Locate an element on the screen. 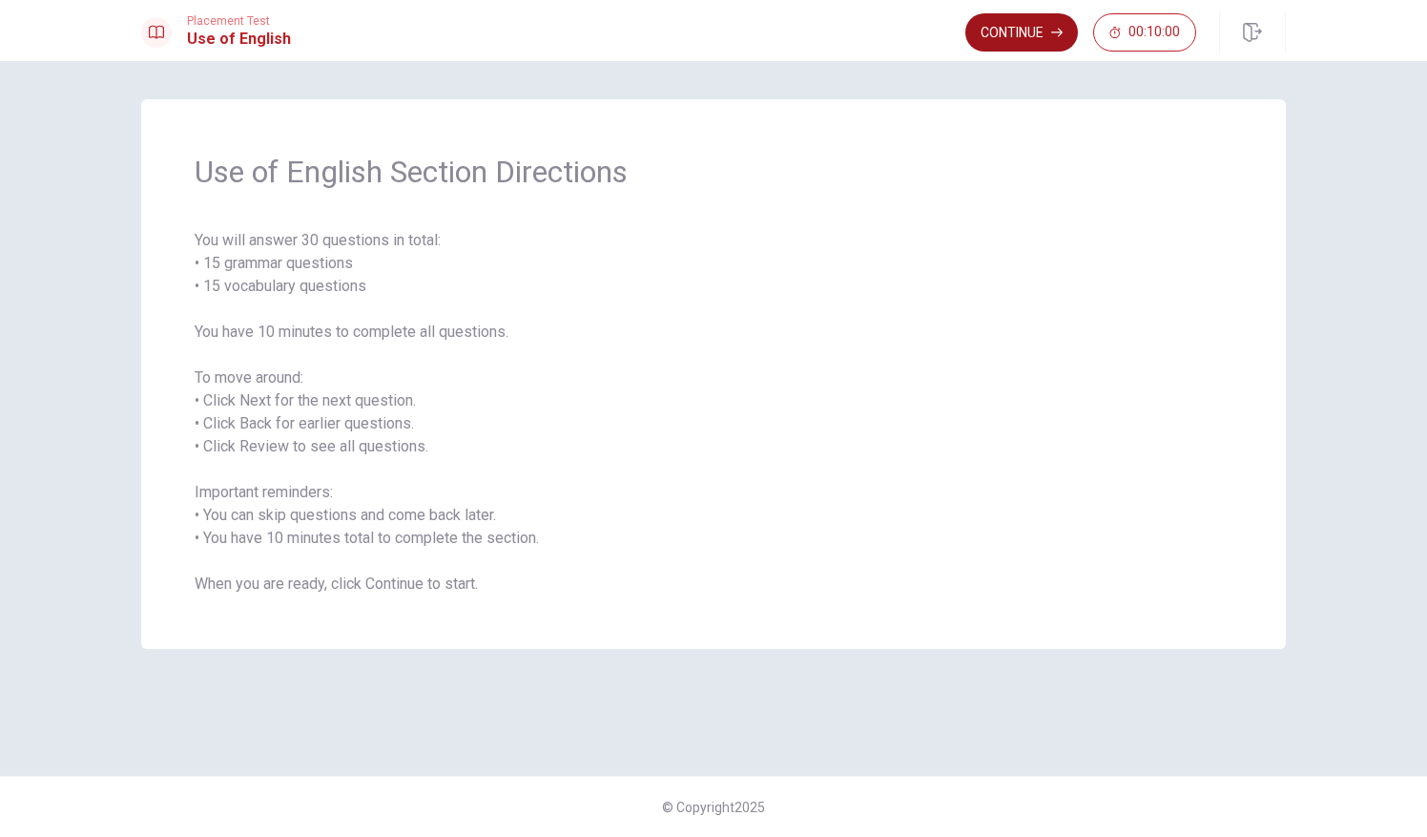  span: Use of English Section Directions is located at coordinates (714, 172).